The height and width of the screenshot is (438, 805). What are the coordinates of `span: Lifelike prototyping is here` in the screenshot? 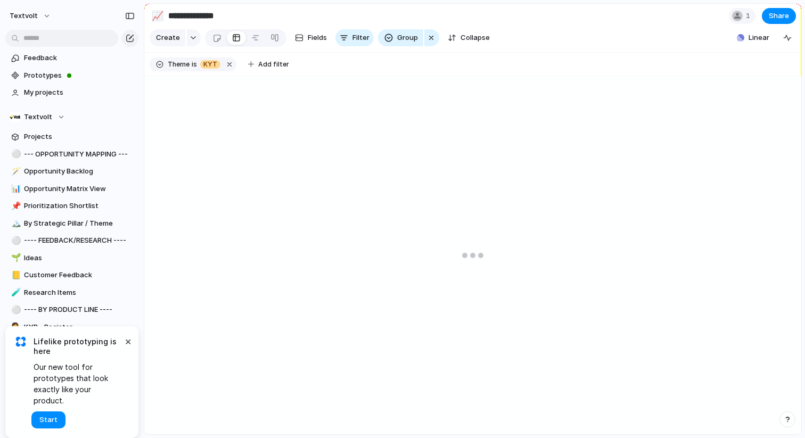 It's located at (78, 347).